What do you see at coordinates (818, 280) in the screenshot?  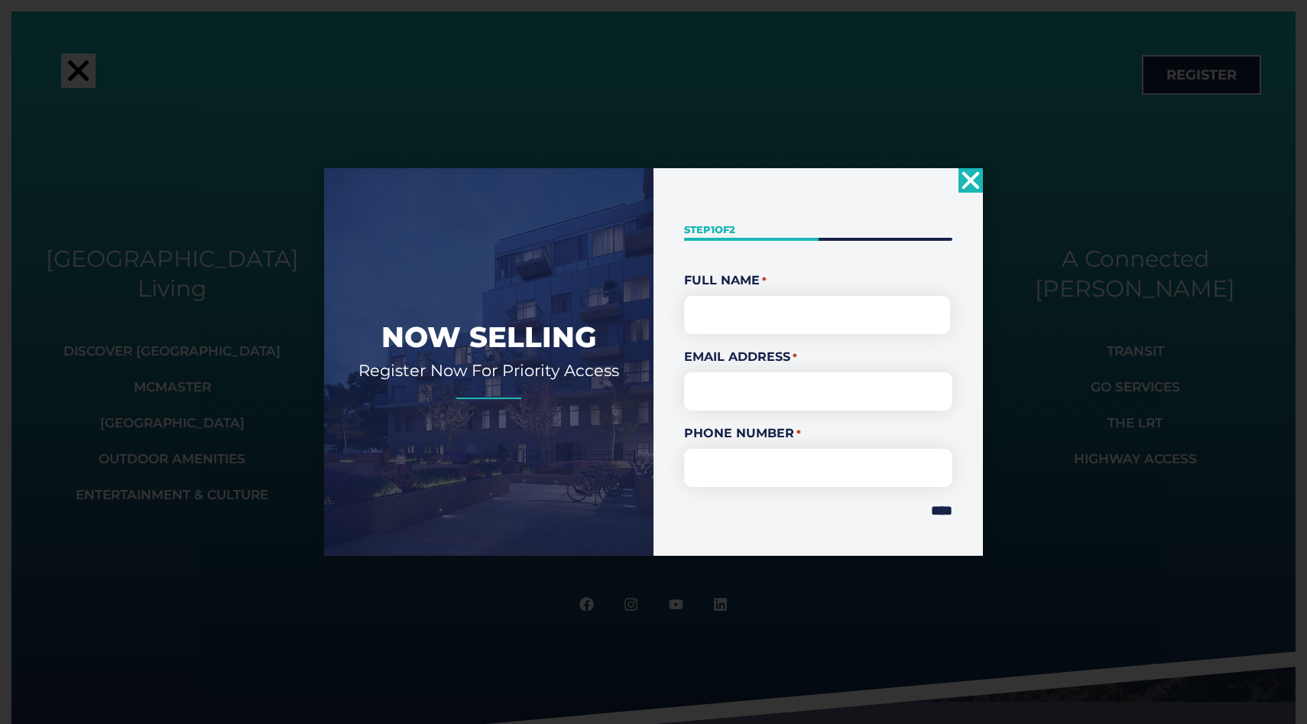 I see `legend: Full Name` at bounding box center [818, 280].